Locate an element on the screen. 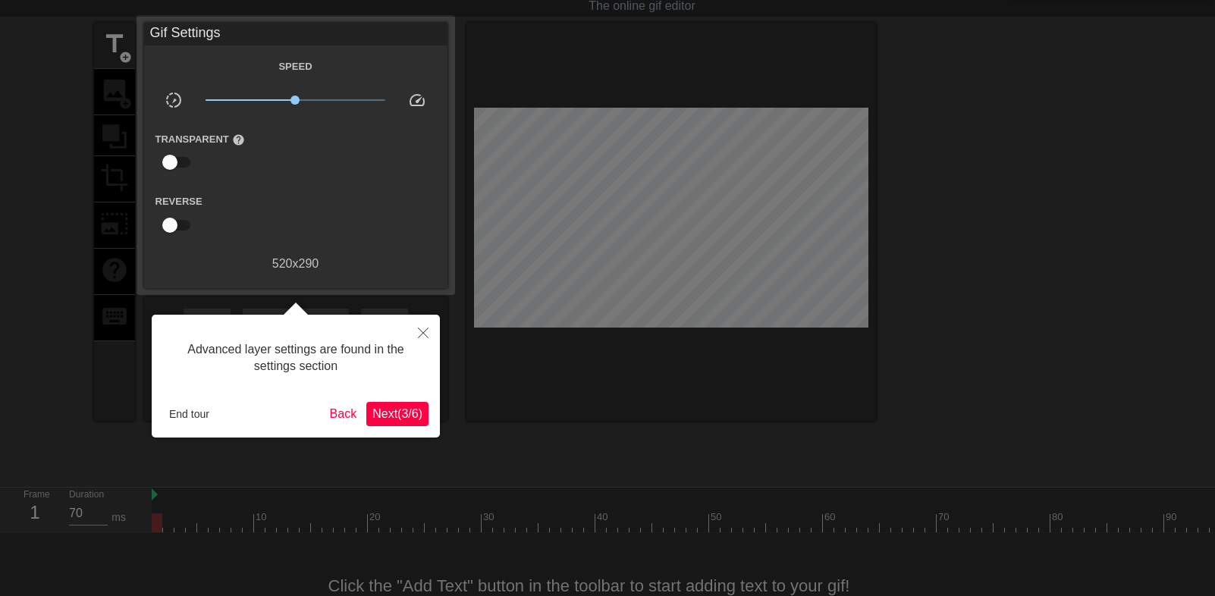  button: Back is located at coordinates (343, 414).